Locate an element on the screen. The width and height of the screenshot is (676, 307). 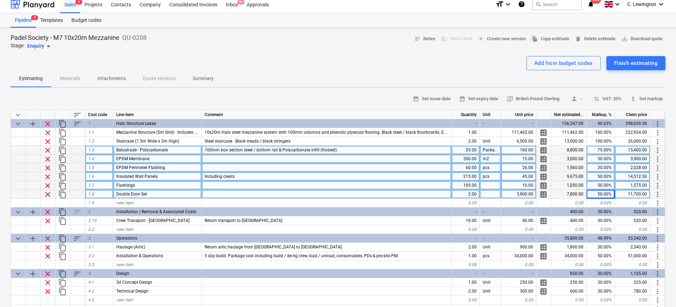
span: 1.2 is located at coordinates (91, 141).